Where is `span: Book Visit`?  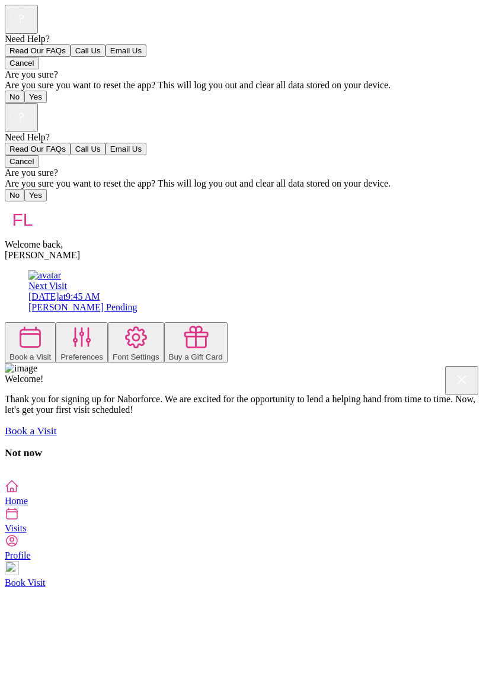
span: Book Visit is located at coordinates (25, 582).